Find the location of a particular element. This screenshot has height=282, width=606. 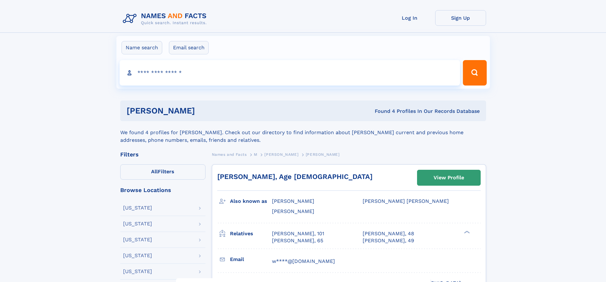

label: Filters is located at coordinates (163, 172).